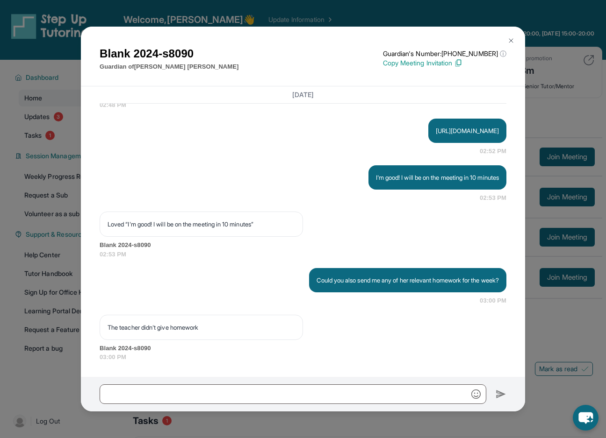 The image size is (606, 438). What do you see at coordinates (437, 178) in the screenshot?
I see `p: I'm good! I will be on the meeting in 10 minutes` at bounding box center [437, 178].